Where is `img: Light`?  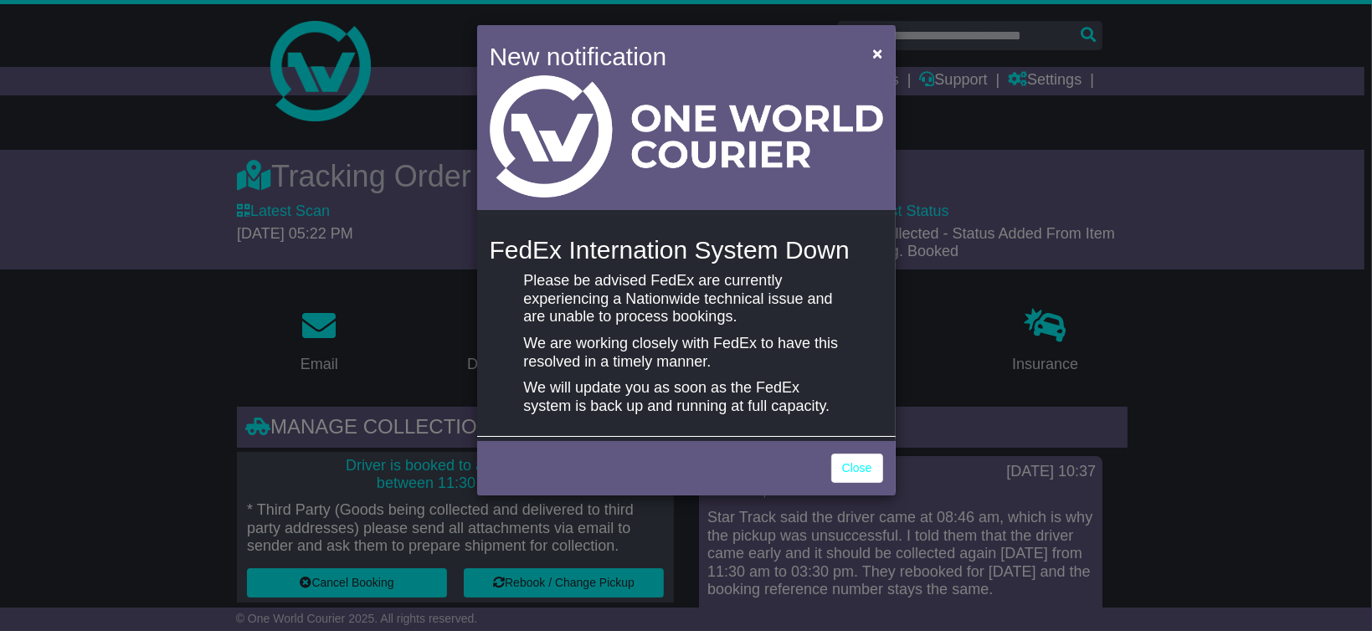 img: Light is located at coordinates (687, 136).